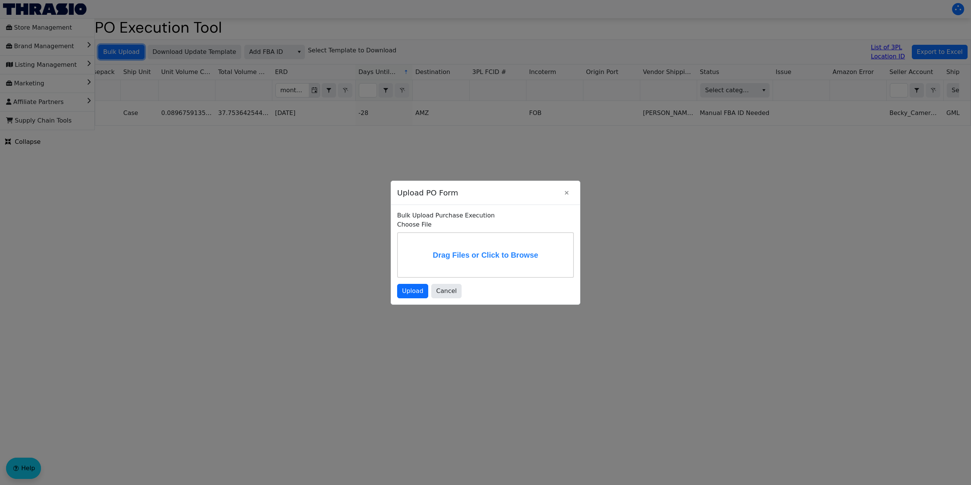 This screenshot has width=971, height=485. I want to click on button: Cancel, so click(447, 291).